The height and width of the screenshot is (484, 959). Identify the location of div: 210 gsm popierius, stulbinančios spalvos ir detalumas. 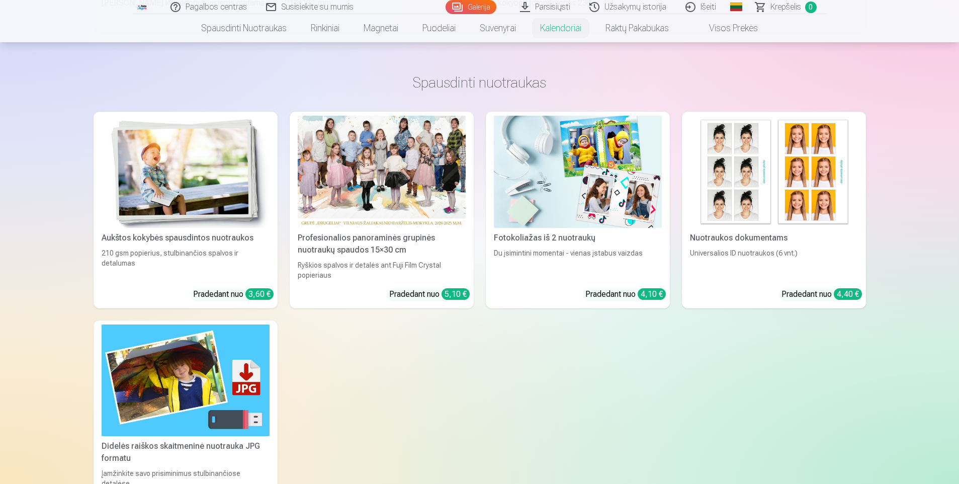
(186, 264).